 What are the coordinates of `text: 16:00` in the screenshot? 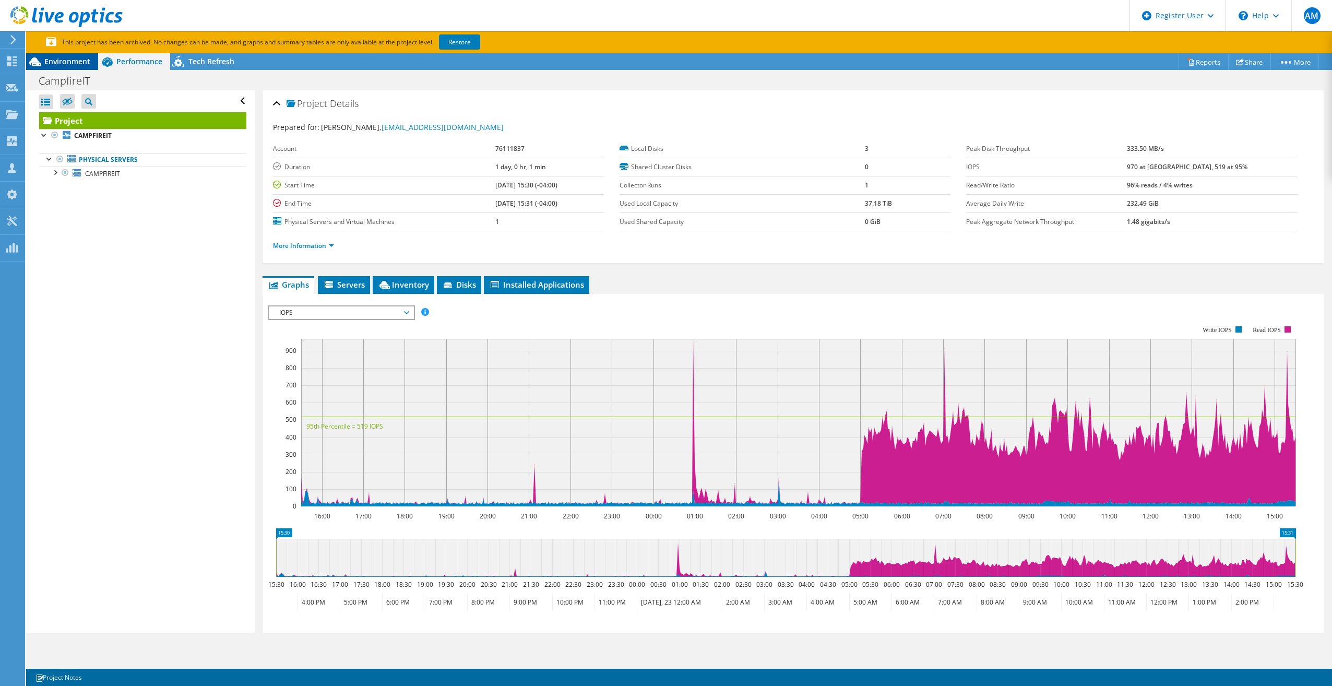 It's located at (321, 516).